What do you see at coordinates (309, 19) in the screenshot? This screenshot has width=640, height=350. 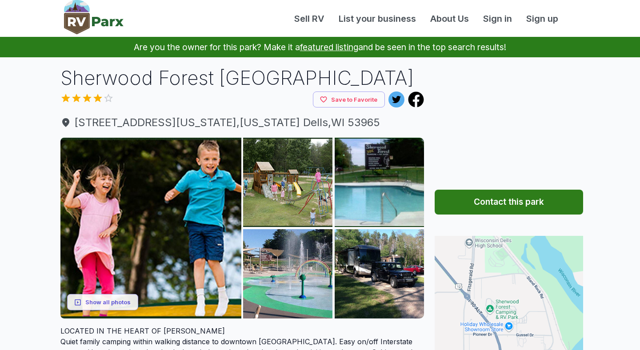 I see `a: Sell RV` at bounding box center [309, 19].